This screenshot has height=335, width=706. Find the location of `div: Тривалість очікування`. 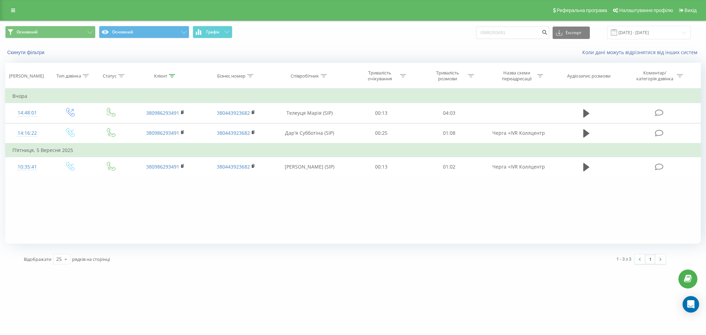

div: Тривалість очікування is located at coordinates (380, 76).